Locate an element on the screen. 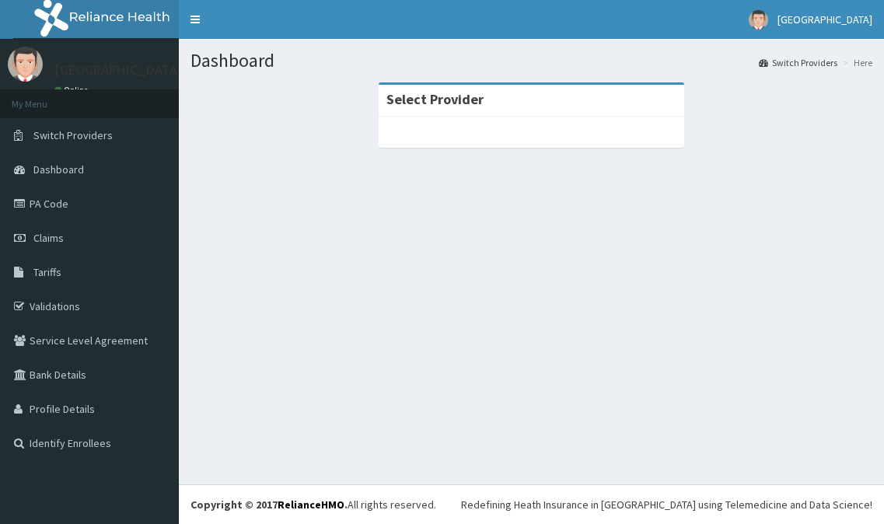 The image size is (884, 524). span: Claims is located at coordinates (48, 238).